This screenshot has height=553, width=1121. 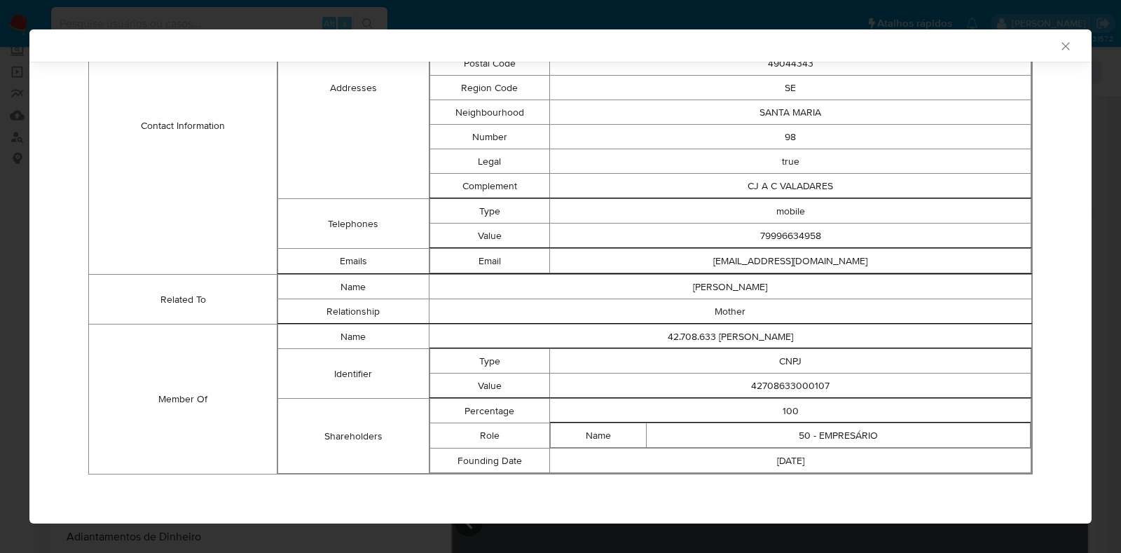 What do you see at coordinates (791, 137) in the screenshot?
I see `td: 98` at bounding box center [791, 137].